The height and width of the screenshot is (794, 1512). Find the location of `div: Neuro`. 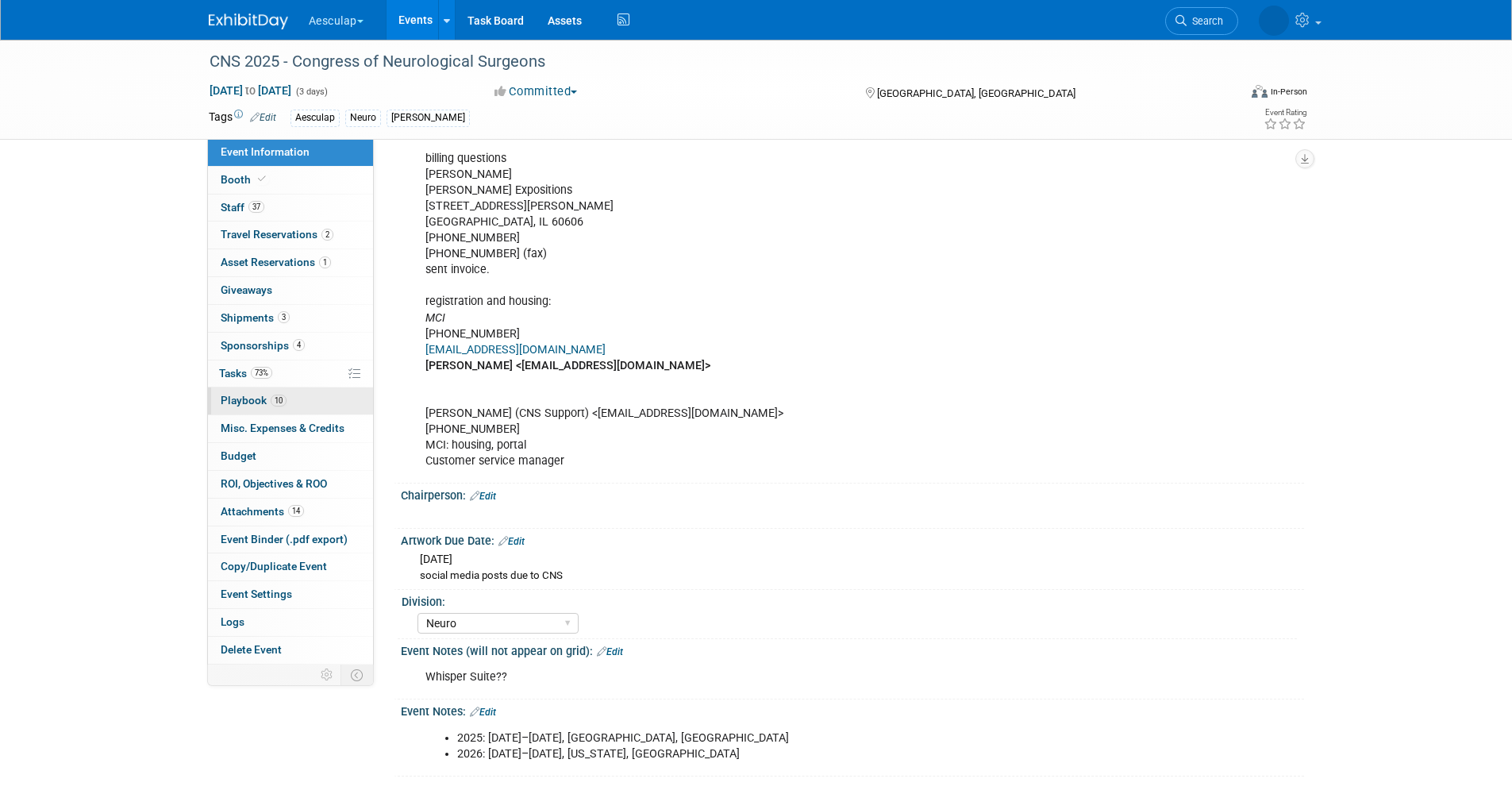

div: Neuro is located at coordinates (363, 117).